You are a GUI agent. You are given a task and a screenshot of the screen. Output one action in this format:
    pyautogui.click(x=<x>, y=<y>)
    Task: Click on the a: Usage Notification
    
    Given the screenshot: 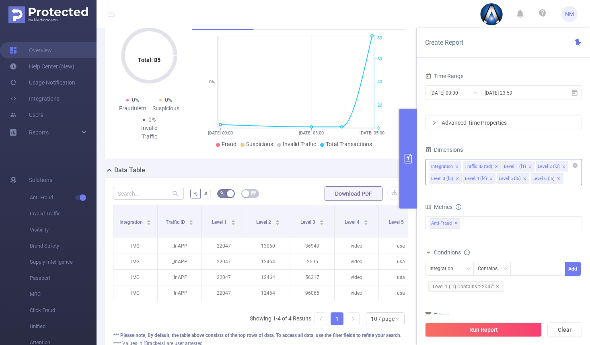 What is the action you would take?
    pyautogui.click(x=42, y=83)
    